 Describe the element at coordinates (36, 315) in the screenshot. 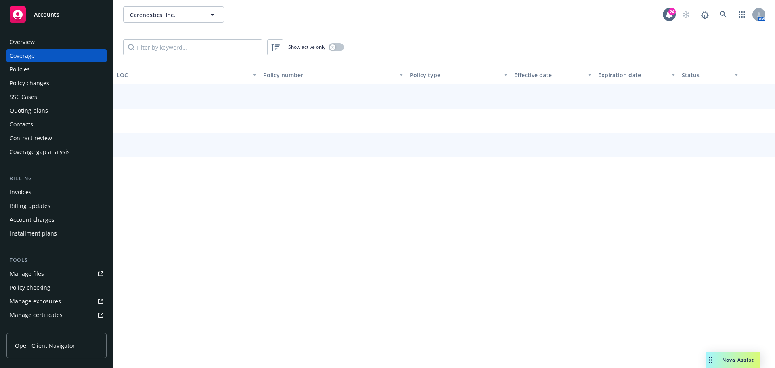

I see `div: Manage certificates` at that location.